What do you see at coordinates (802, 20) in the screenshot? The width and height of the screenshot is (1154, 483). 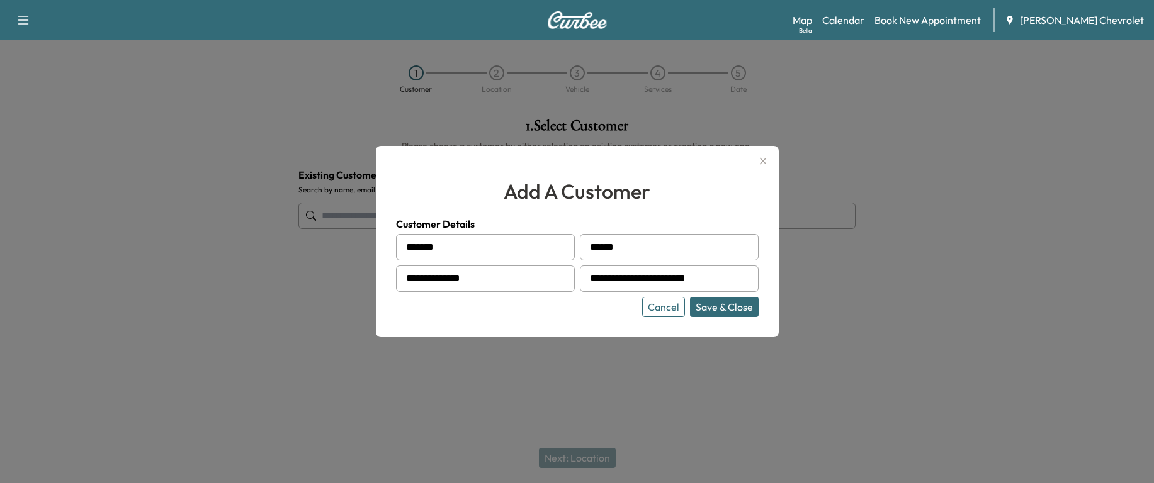 I see `a: MapBeta` at bounding box center [802, 20].